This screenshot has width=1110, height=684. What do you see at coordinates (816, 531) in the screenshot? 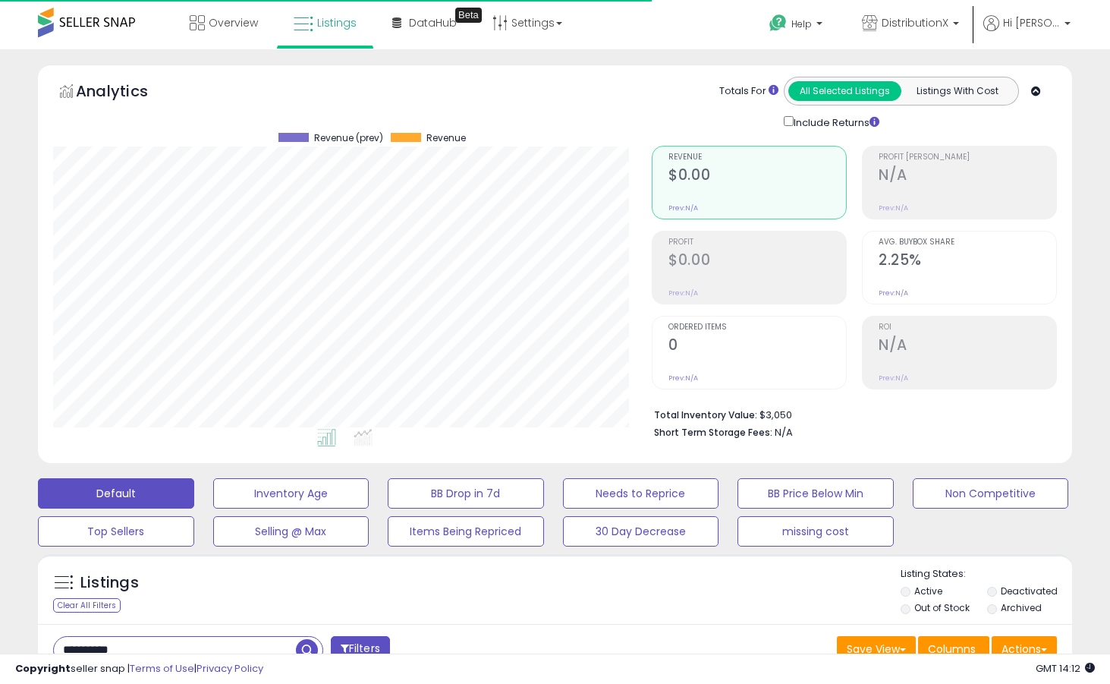
I see `button: missing cost` at bounding box center [816, 531].